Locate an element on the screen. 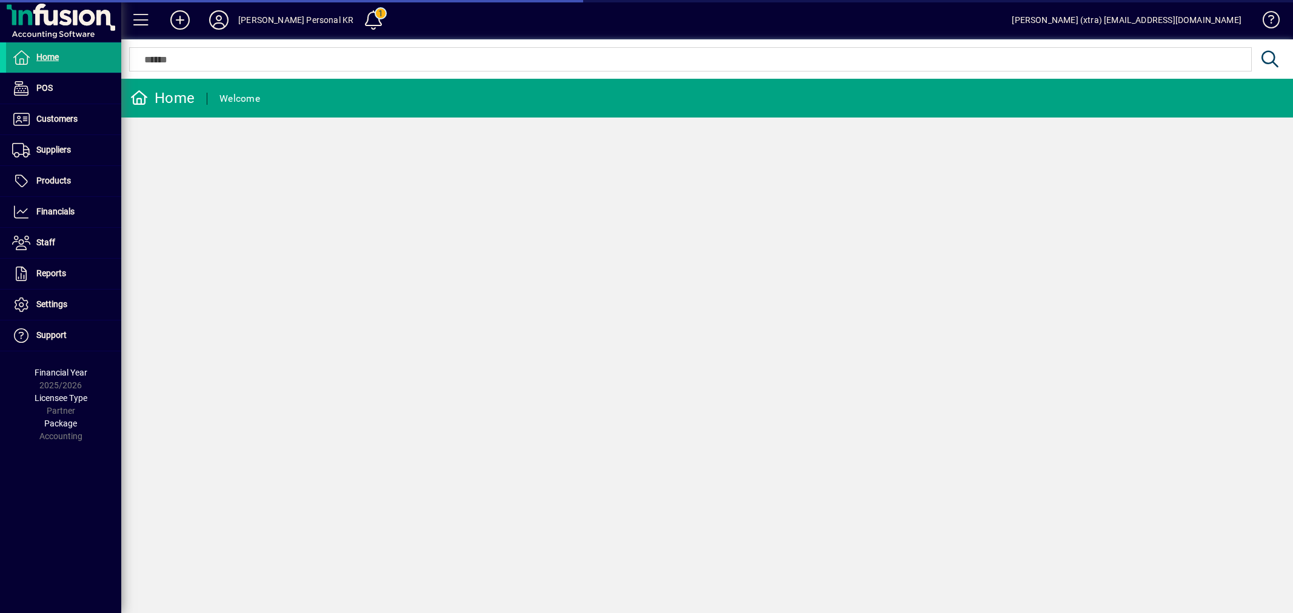 This screenshot has height=613, width=1293. a: Suppliers is located at coordinates (64, 150).